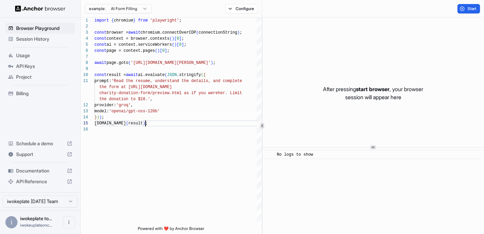  Describe the element at coordinates (84, 123) in the screenshot. I see `div: 15` at that location.